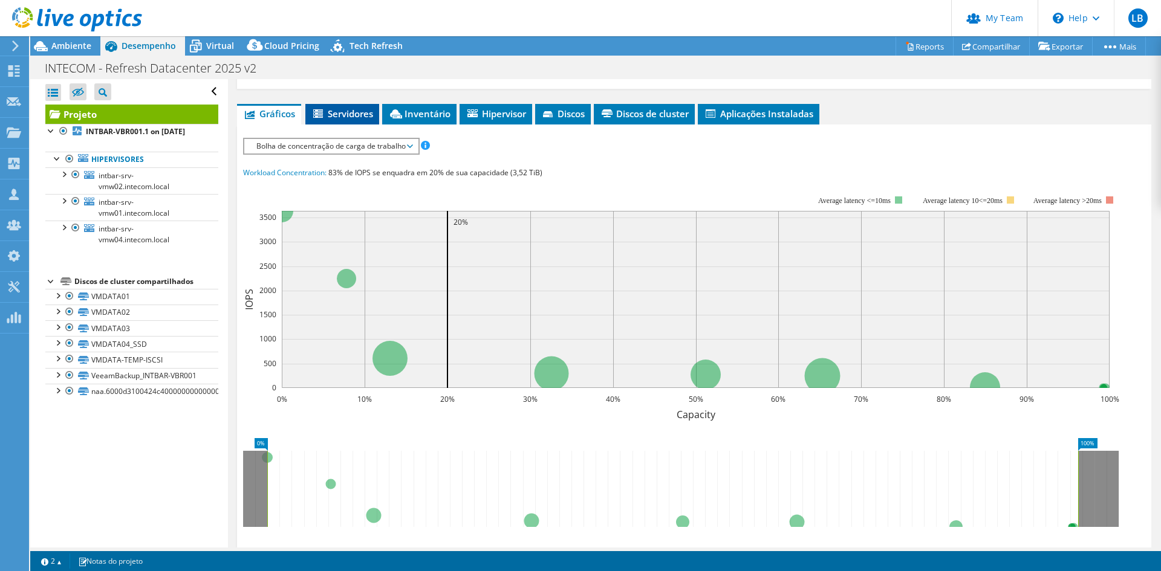 Image resolution: width=1161 pixels, height=571 pixels. I want to click on a: 2, so click(51, 561).